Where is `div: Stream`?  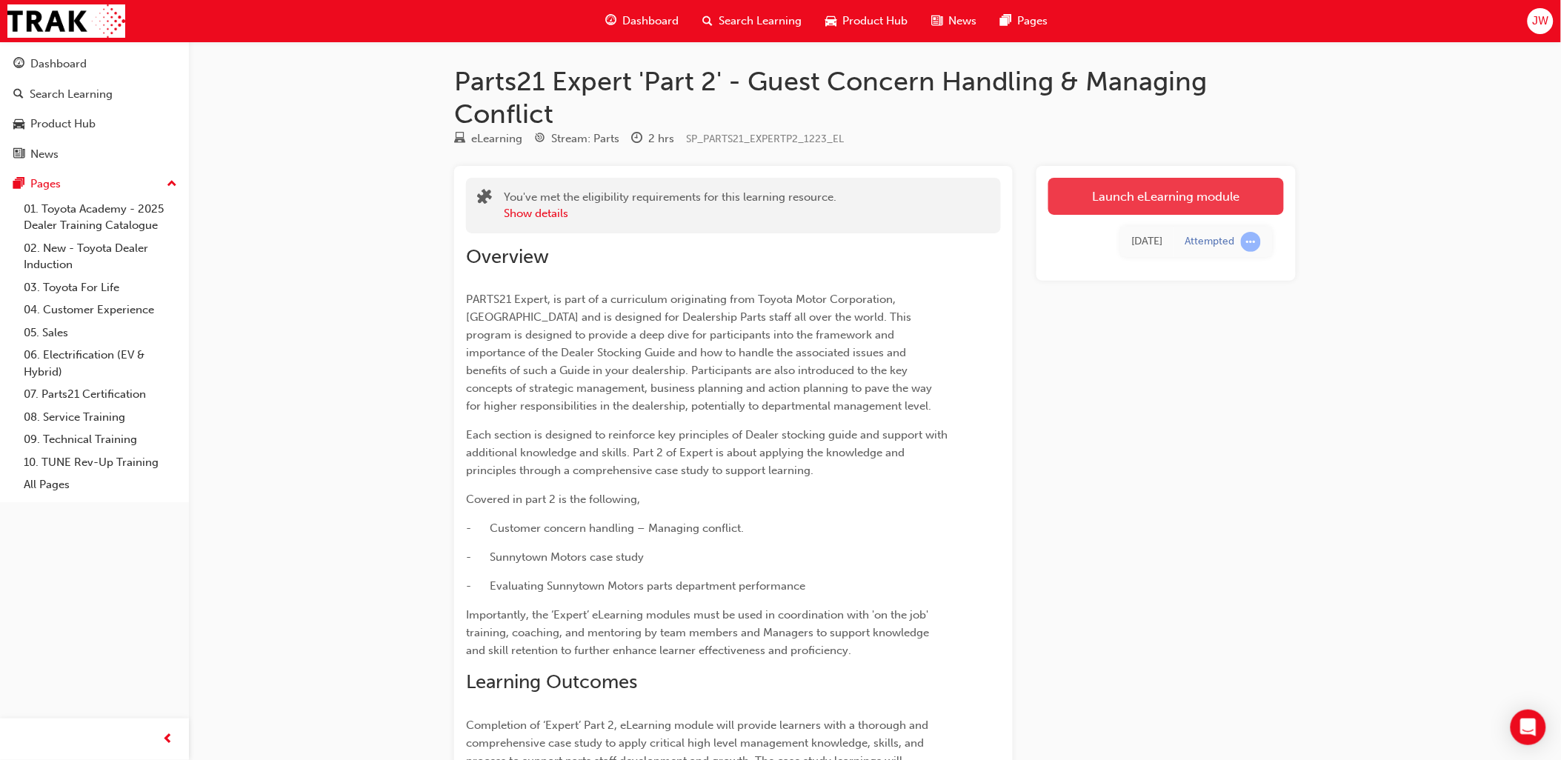
div: Stream is located at coordinates (576, 139).